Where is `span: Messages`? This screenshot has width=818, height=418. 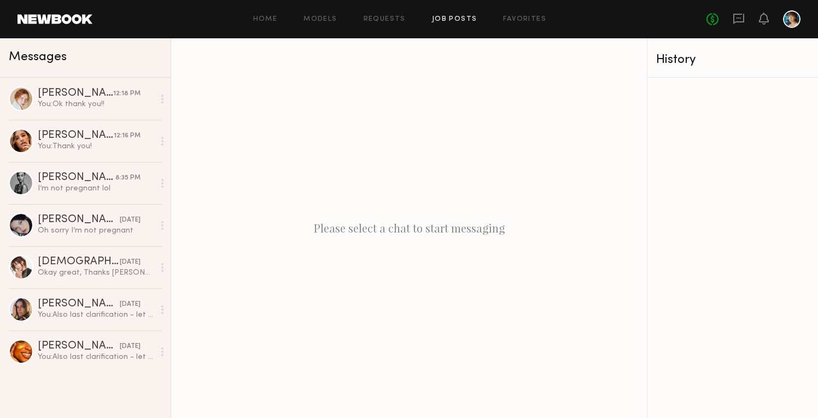 span: Messages is located at coordinates (38, 57).